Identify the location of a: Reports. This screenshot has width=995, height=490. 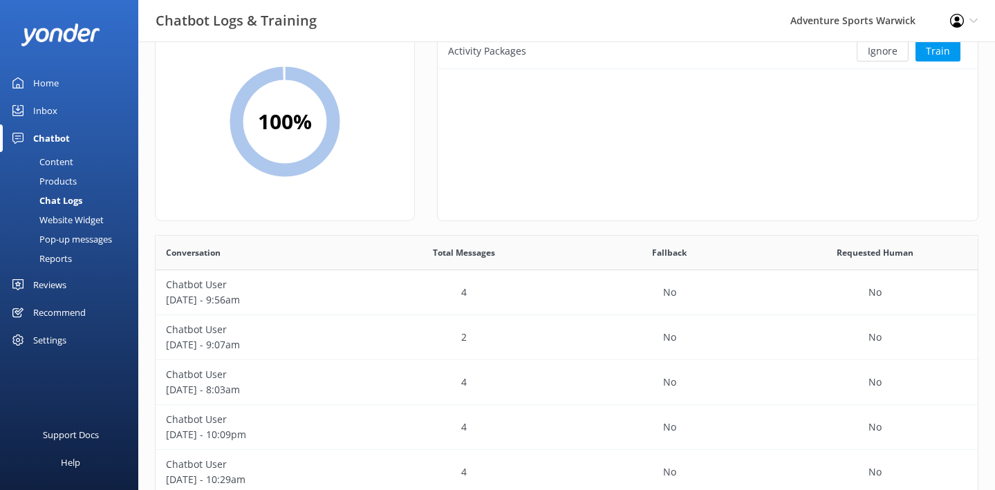
(73, 259).